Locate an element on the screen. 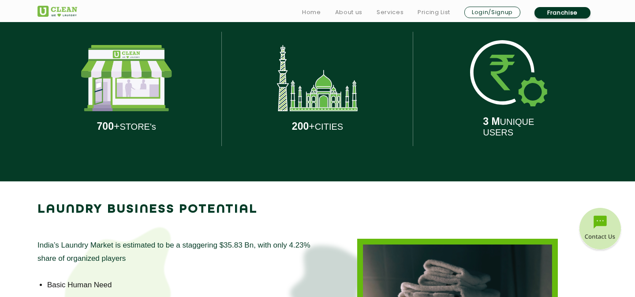 This screenshot has width=635, height=297. b: 700 is located at coordinates (105, 126).